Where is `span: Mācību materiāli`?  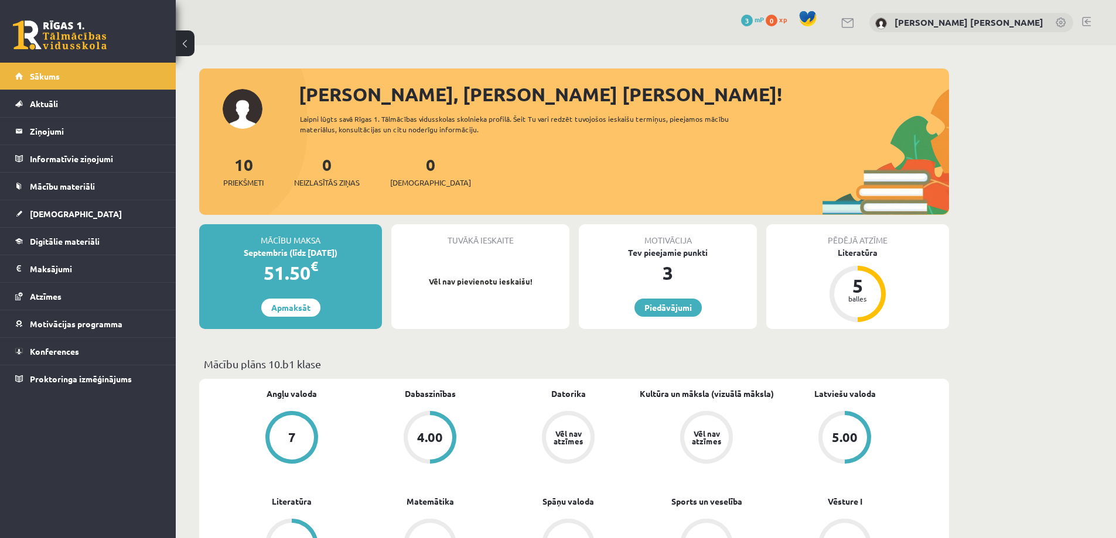 span: Mācību materiāli is located at coordinates (62, 186).